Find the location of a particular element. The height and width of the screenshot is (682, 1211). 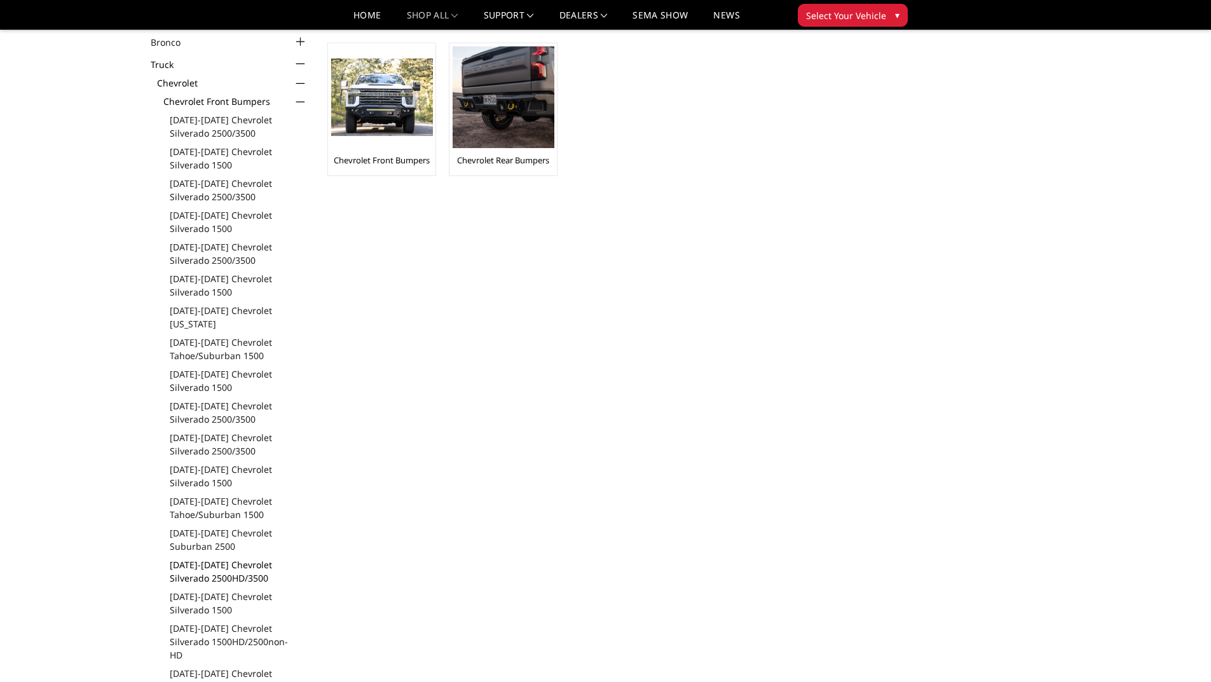

span: Select Your Vehicle is located at coordinates (846, 15).